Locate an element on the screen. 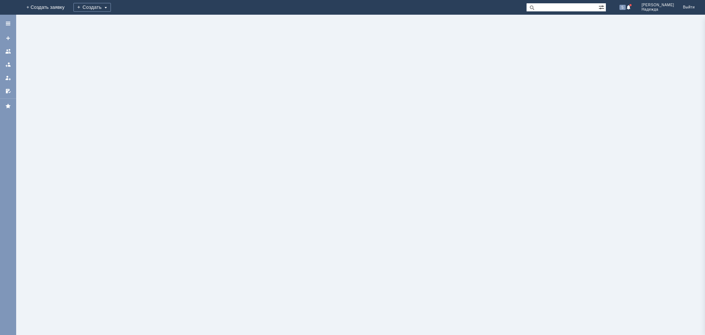 The width and height of the screenshot is (705, 335). a: Мои согласования is located at coordinates (8, 91).